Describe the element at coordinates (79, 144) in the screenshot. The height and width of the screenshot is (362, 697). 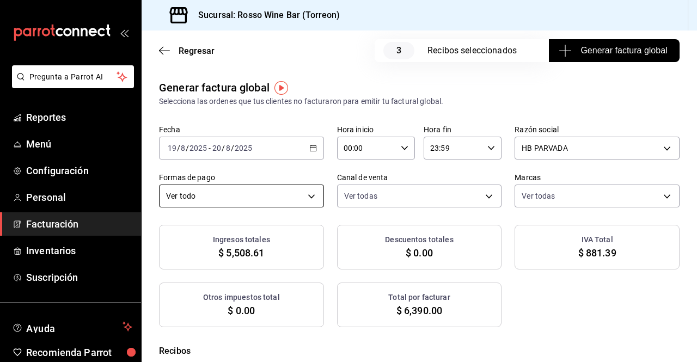
I see `span: Menú` at that location.